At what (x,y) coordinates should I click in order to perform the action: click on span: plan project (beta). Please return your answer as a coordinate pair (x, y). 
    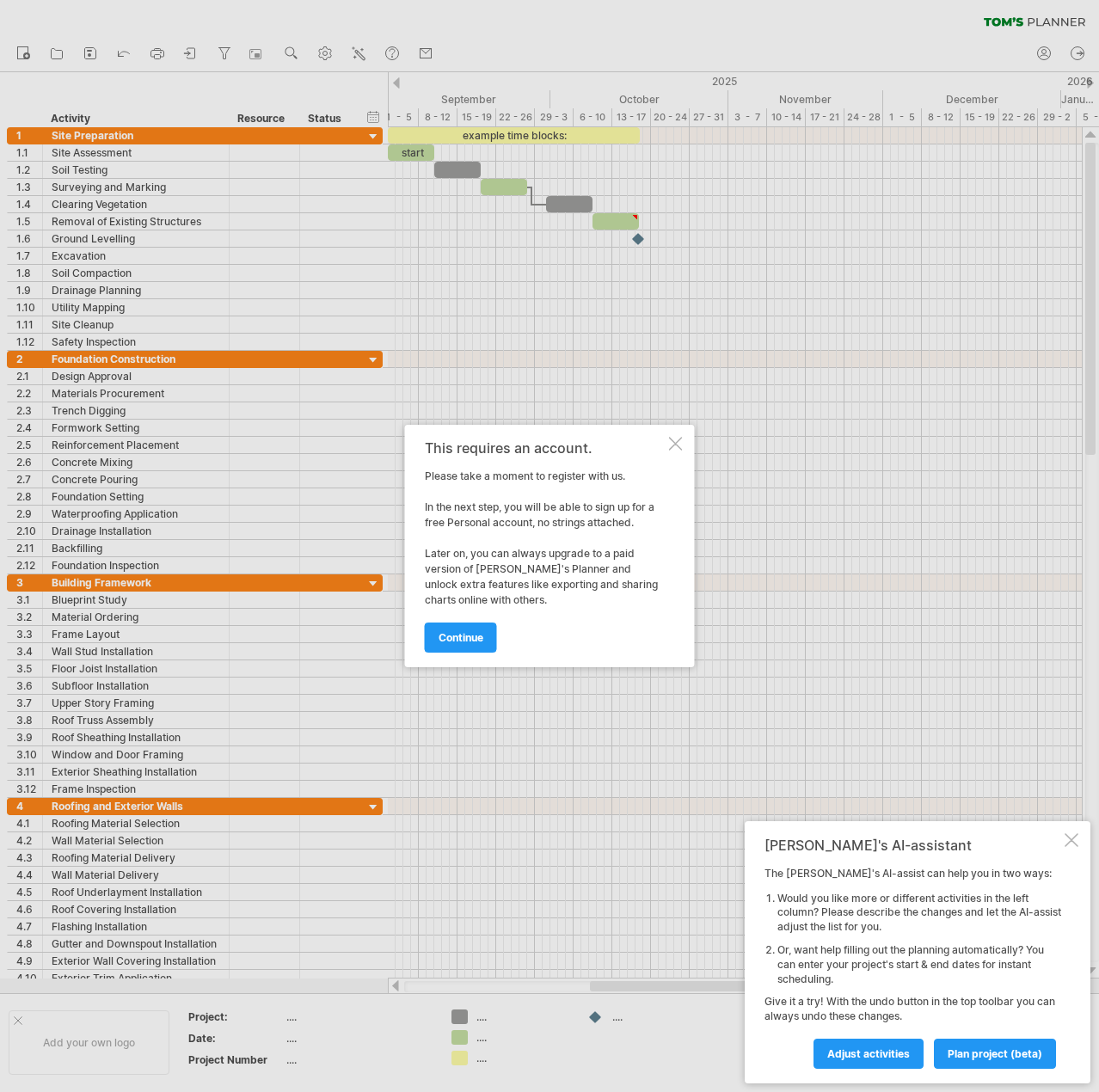
    Looking at the image, I should click on (995, 1053).